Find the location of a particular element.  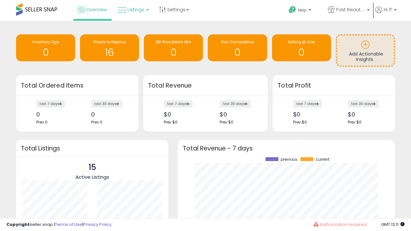

h3: Total Revenue is located at coordinates (205, 86).